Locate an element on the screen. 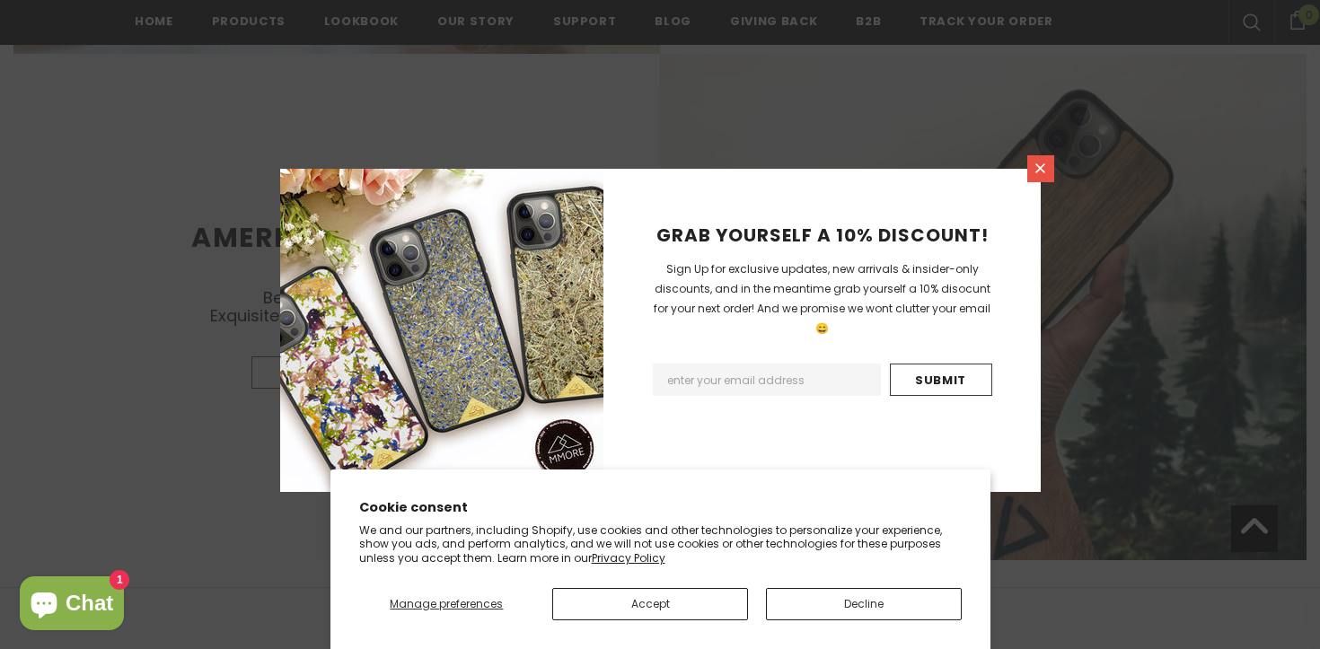 The width and height of the screenshot is (1320, 649). button: Decline is located at coordinates (864, 604).